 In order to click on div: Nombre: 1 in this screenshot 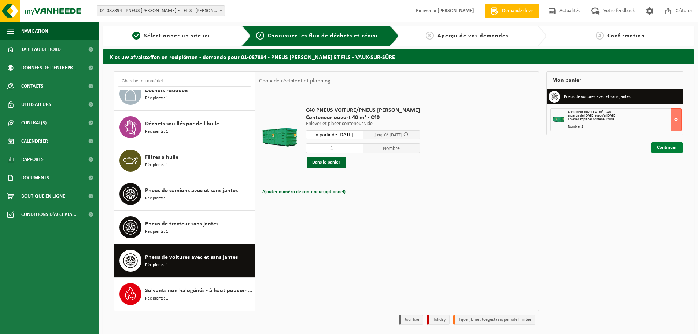, I will do `click(624, 127)`.